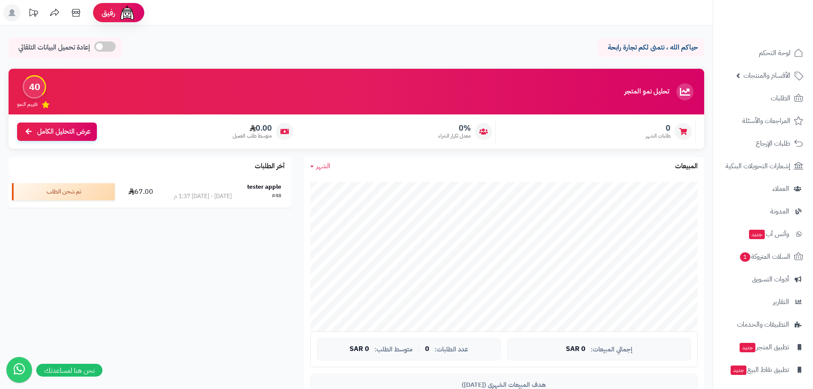 The height and width of the screenshot is (389, 813). Describe the element at coordinates (264, 187) in the screenshot. I see `strong: tester apple` at that location.